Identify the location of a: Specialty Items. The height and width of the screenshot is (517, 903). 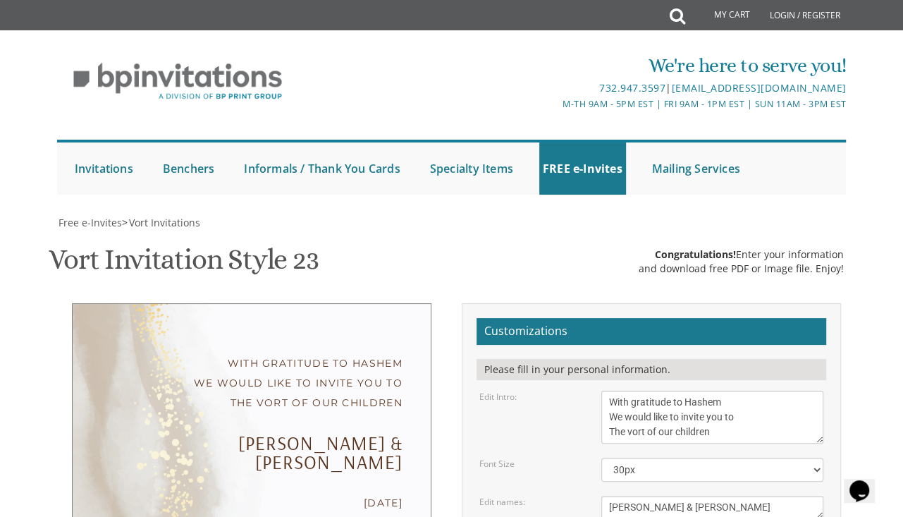
(472, 169).